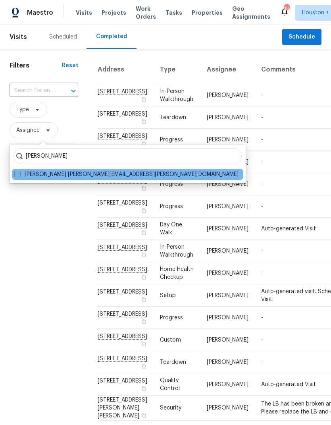 This screenshot has width=331, height=425. What do you see at coordinates (177, 408) in the screenshot?
I see `td: Security` at bounding box center [177, 408].